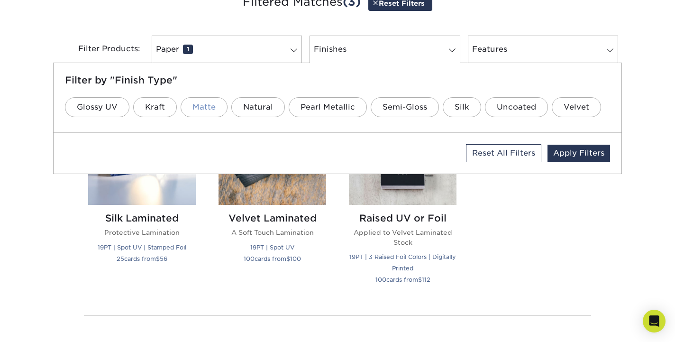 The image size is (675, 342). What do you see at coordinates (164, 258) in the screenshot?
I see `span: 56` at bounding box center [164, 258].